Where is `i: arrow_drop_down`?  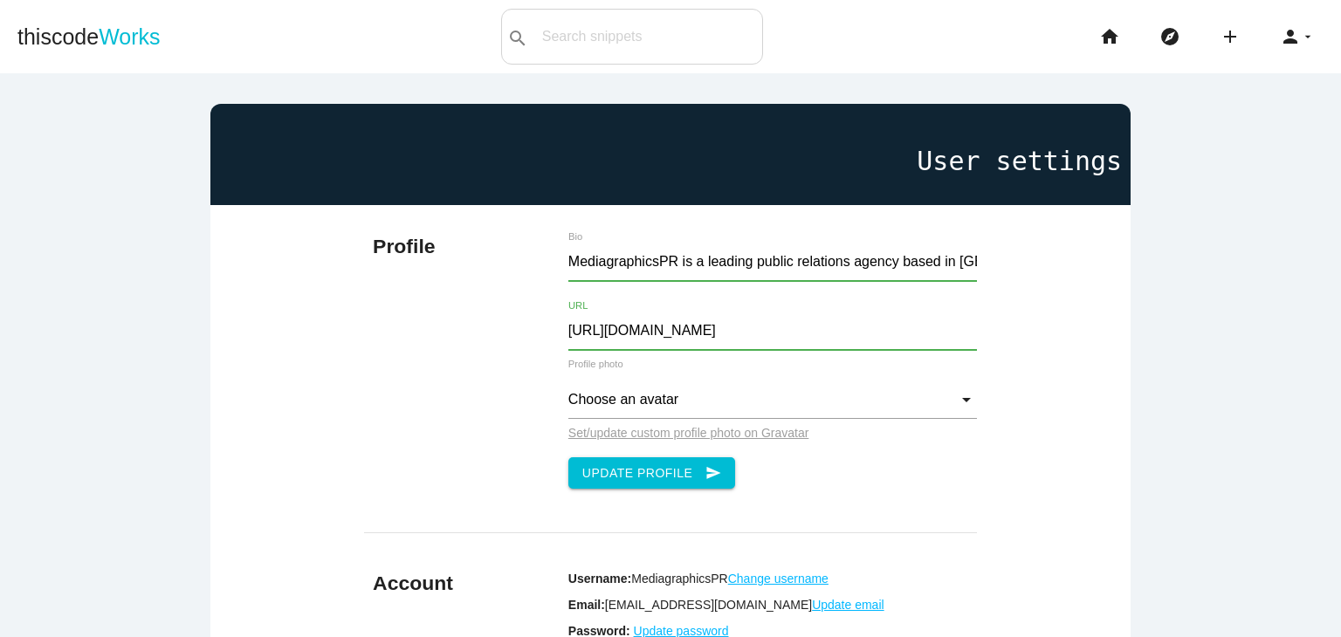
i: arrow_drop_down is located at coordinates (1308, 37).